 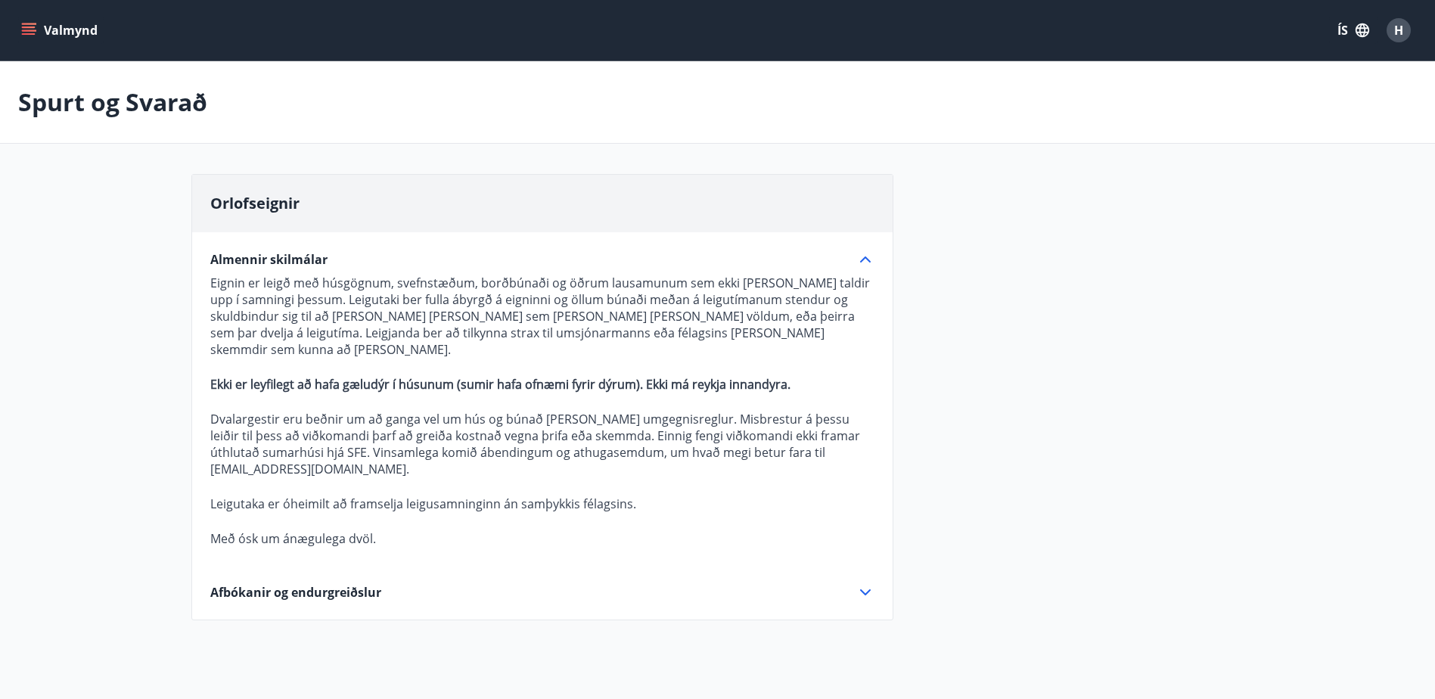 What do you see at coordinates (269, 260) in the screenshot?
I see `span: Almennir skilmálar` at bounding box center [269, 260].